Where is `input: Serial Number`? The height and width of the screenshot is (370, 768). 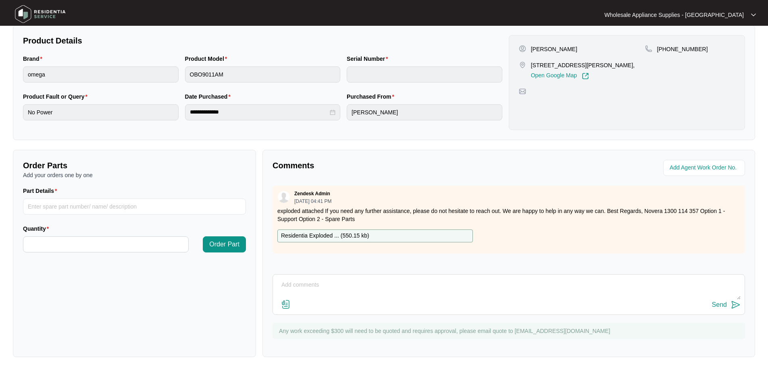
input: Serial Number is located at coordinates (424, 75).